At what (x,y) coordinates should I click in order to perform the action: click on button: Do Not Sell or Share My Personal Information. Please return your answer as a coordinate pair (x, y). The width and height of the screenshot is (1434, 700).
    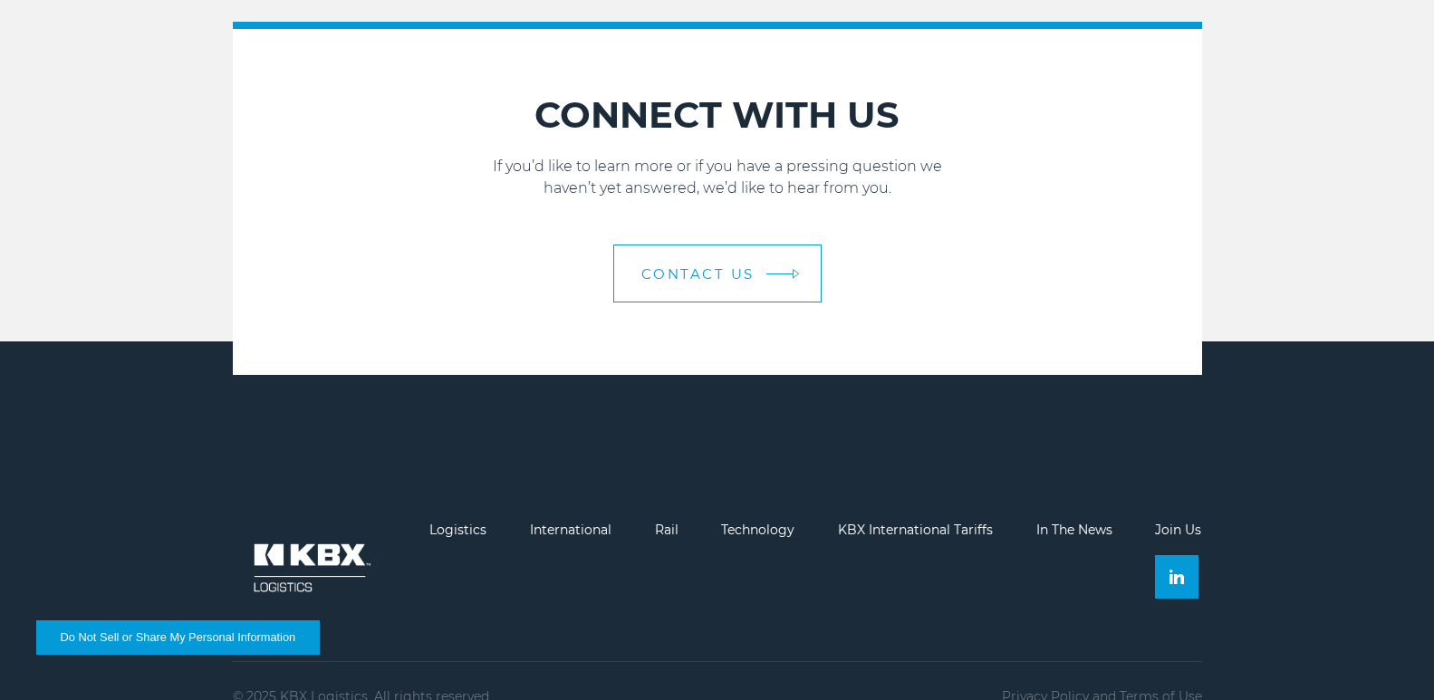
    Looking at the image, I should click on (178, 638).